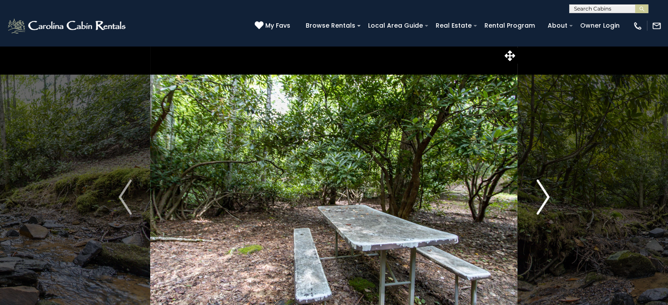 This screenshot has height=305, width=668. What do you see at coordinates (557, 25) in the screenshot?
I see `a: About` at bounding box center [557, 25].